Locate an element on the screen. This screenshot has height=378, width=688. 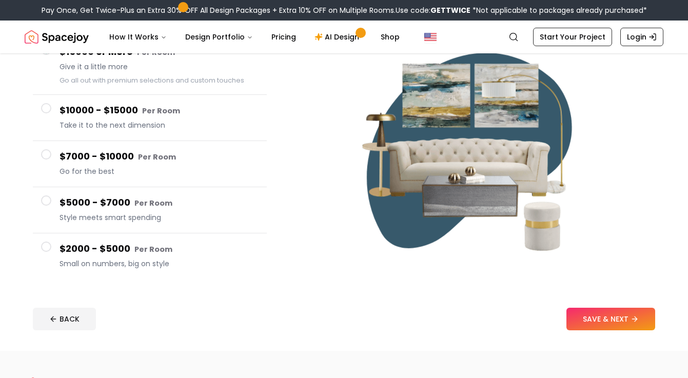
h4: $7000 - $10000 is located at coordinates (159, 156).